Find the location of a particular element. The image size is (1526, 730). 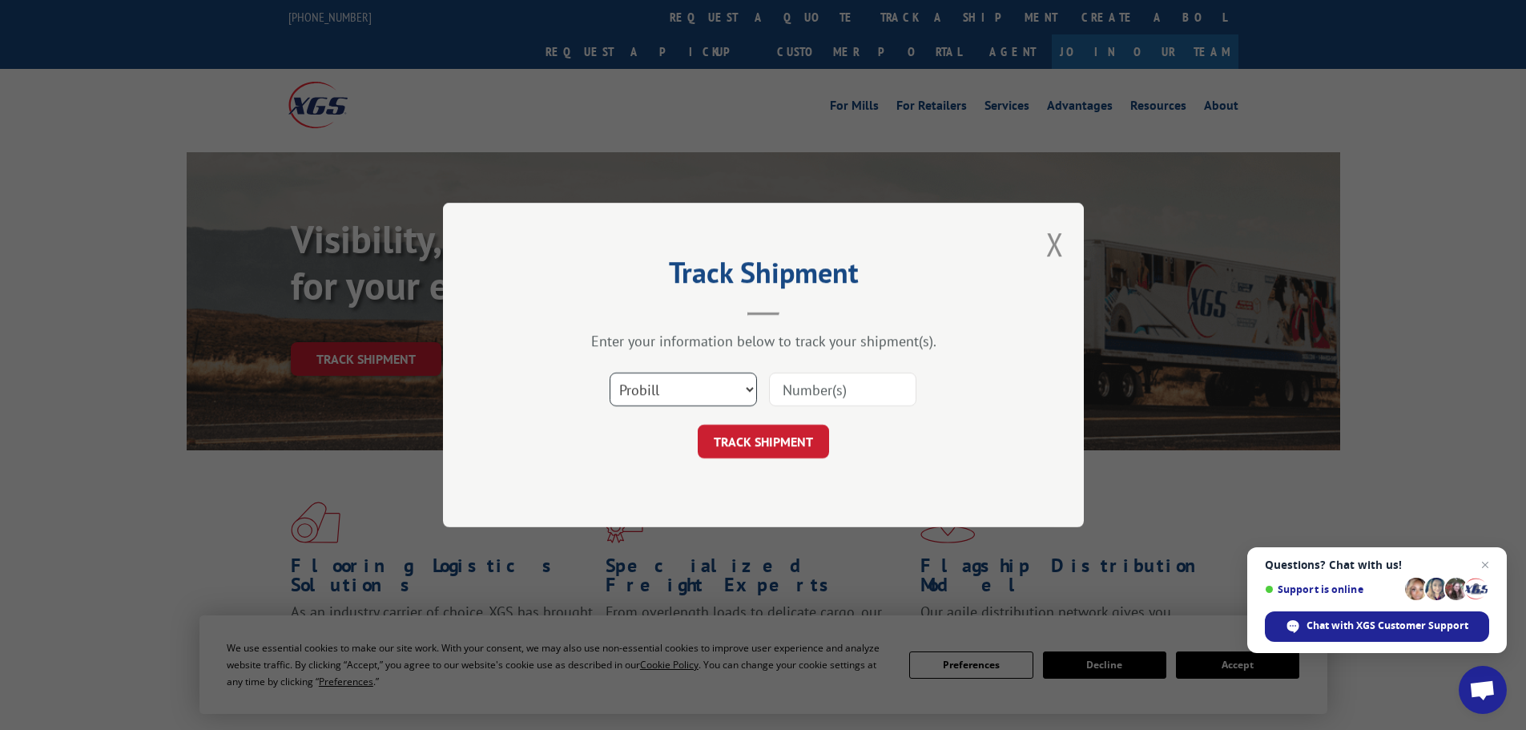

span: Questions? Chat with us! is located at coordinates (1377, 565).